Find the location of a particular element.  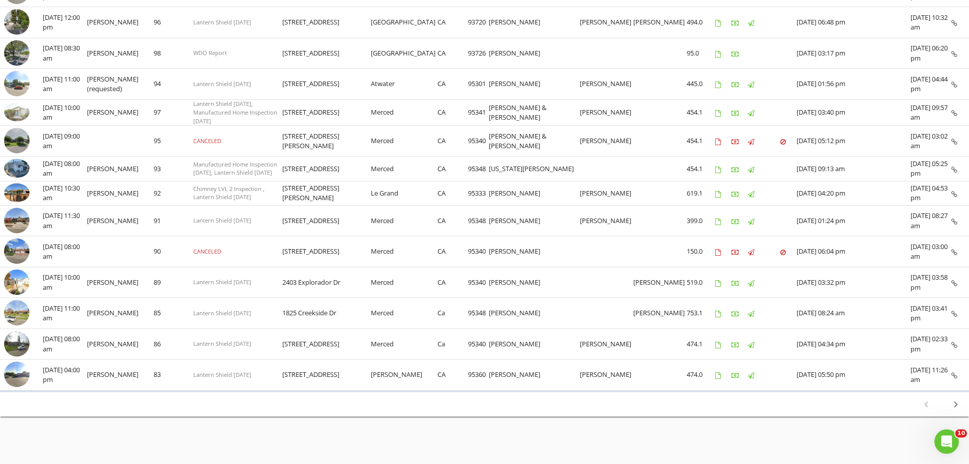

td: 93 is located at coordinates (174, 168).